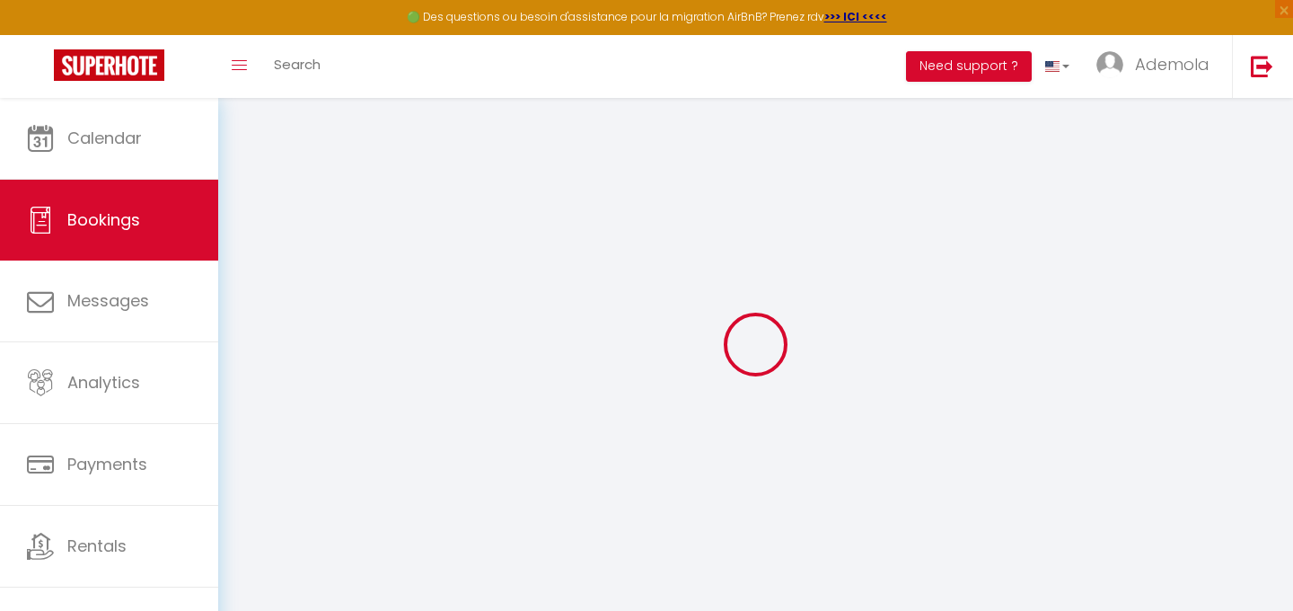 Image resolution: width=1293 pixels, height=611 pixels. What do you see at coordinates (297, 64) in the screenshot?
I see `span: Search` at bounding box center [297, 64].